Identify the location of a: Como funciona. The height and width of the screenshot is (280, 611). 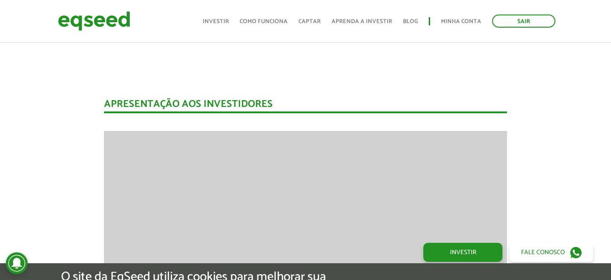
(264, 21).